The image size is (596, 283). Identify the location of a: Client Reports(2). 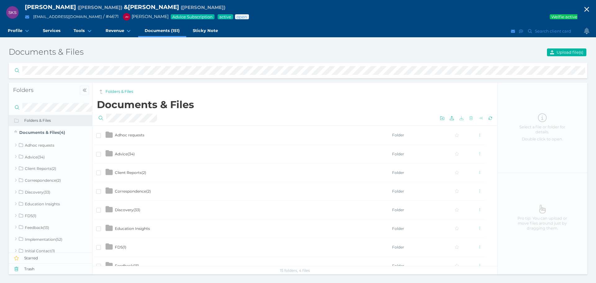
(50, 168).